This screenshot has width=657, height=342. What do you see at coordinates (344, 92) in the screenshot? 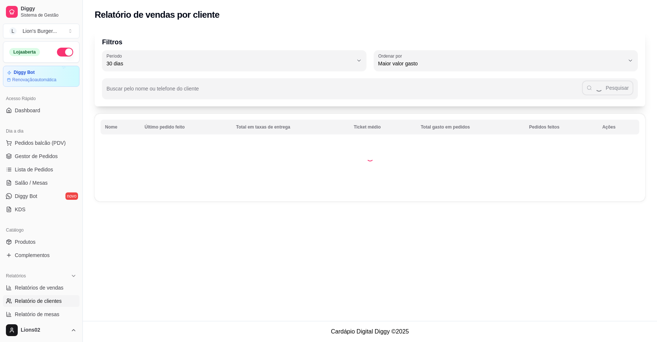
I see `input: Buscar pelo nome ou telefone do cliente` at bounding box center [344, 92].